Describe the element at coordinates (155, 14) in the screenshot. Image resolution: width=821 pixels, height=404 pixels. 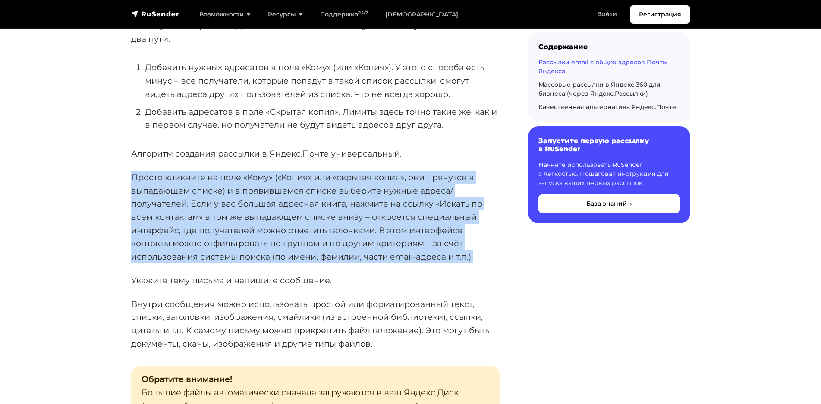
I see `img: RuSender` at that location.